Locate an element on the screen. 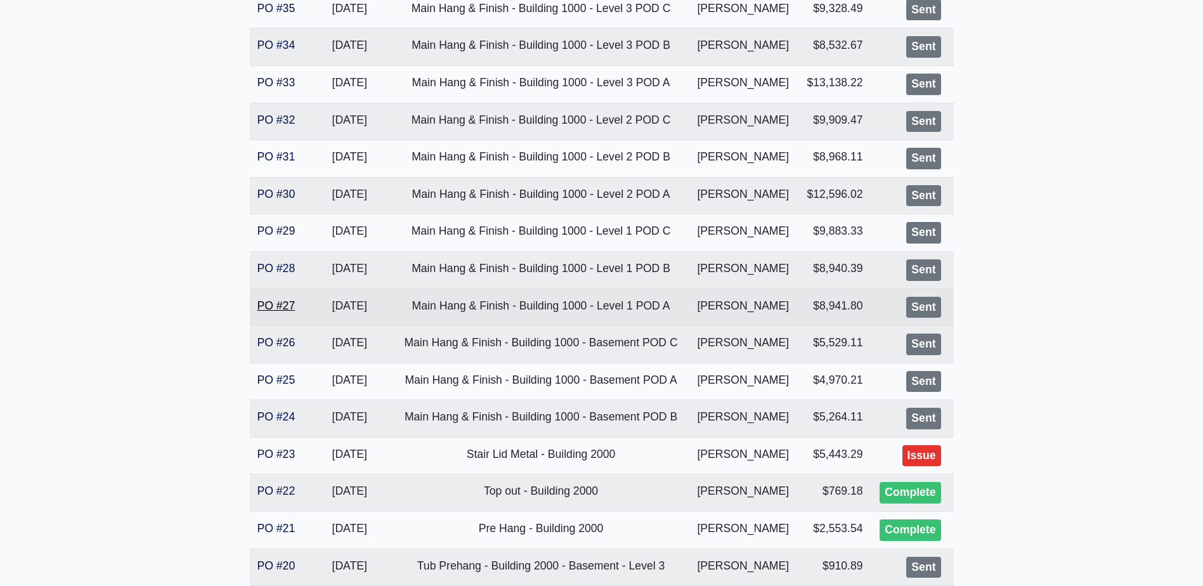 Image resolution: width=1203 pixels, height=586 pixels. td: Main Hang & Finish - Building 1000 - Level 2 POD A is located at coordinates (540, 195).